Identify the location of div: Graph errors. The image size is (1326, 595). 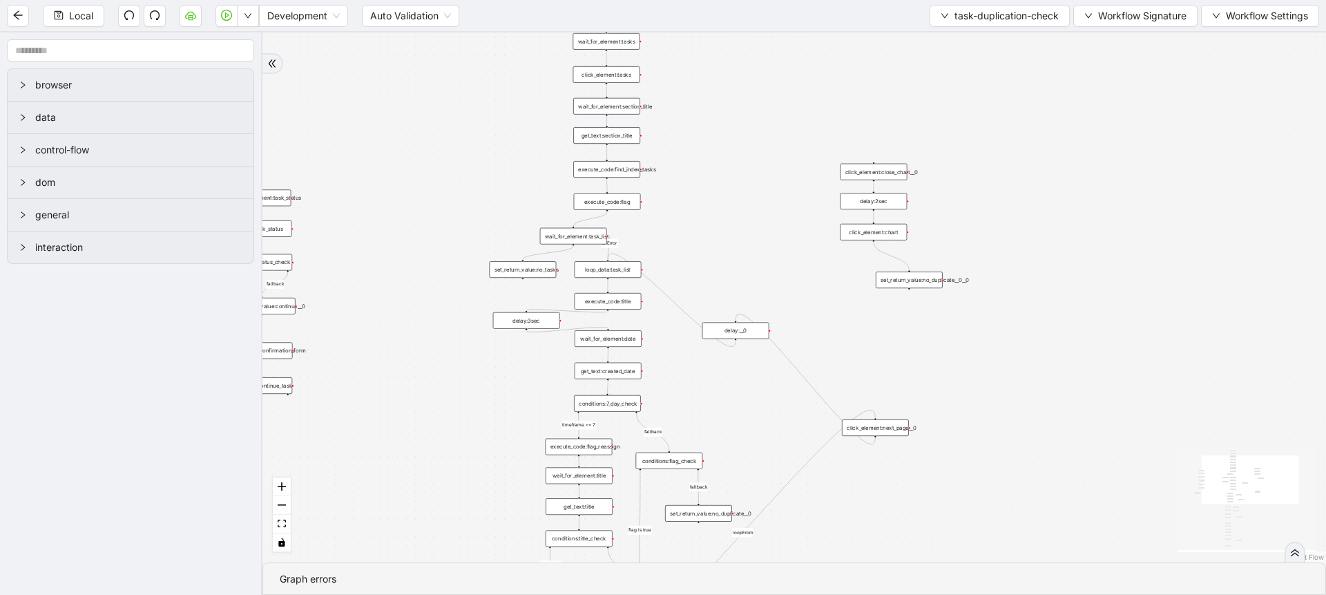
(794, 579).